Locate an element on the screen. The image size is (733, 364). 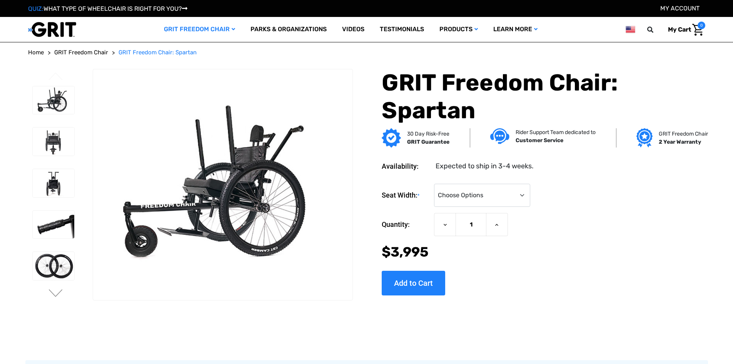
p: GRIT Freedom Chair is located at coordinates (684, 134).